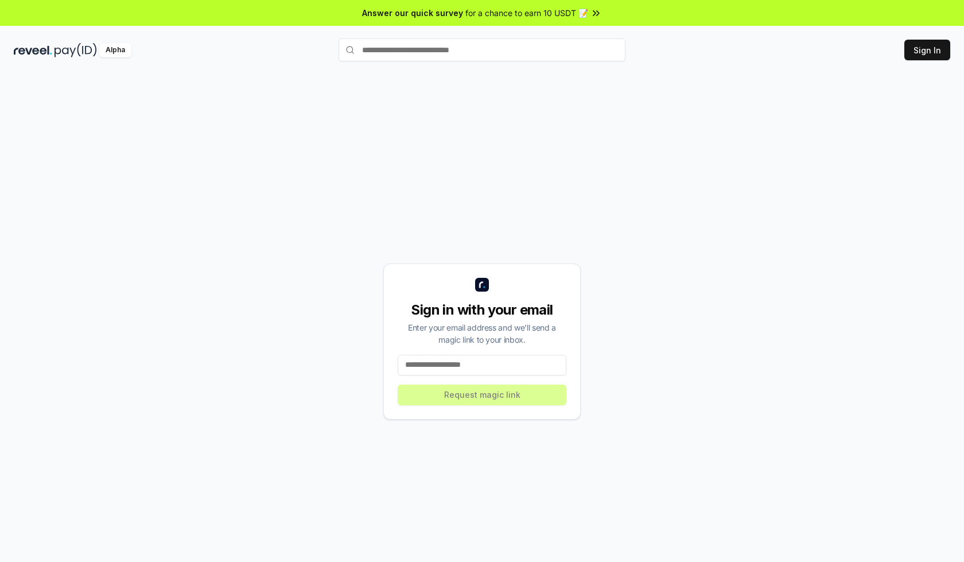 This screenshot has height=562, width=964. What do you see at coordinates (115, 50) in the screenshot?
I see `div: Alpha` at bounding box center [115, 50].